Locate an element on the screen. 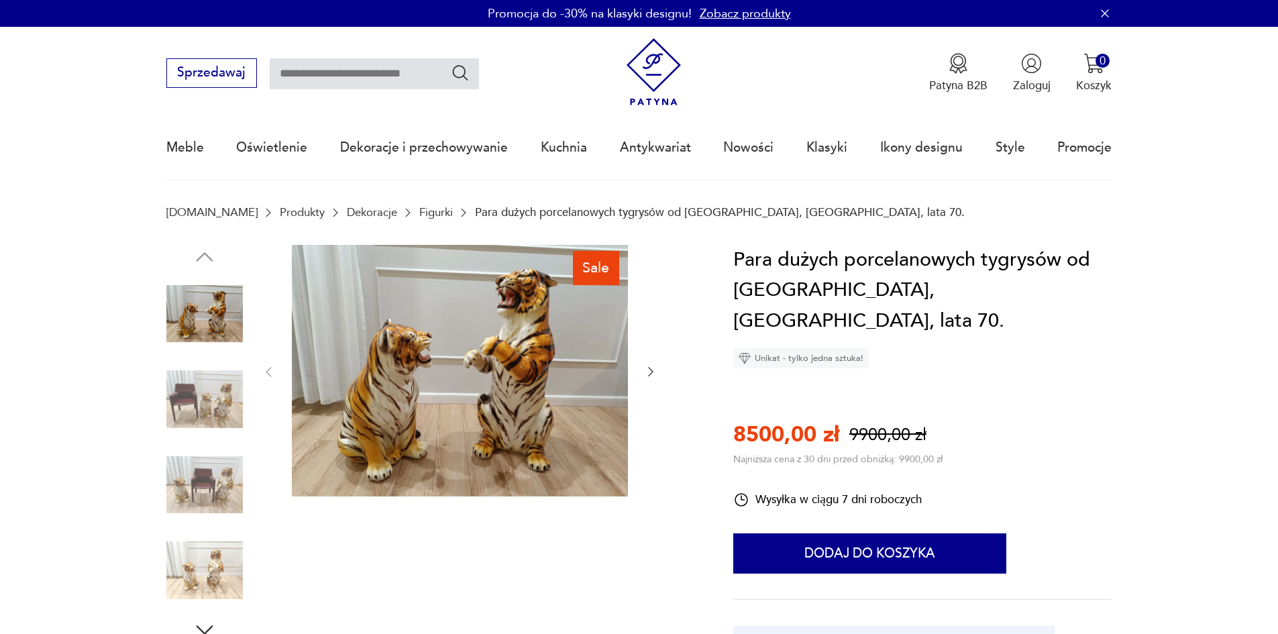 The height and width of the screenshot is (634, 1278). div: 0 is located at coordinates (1102, 60).